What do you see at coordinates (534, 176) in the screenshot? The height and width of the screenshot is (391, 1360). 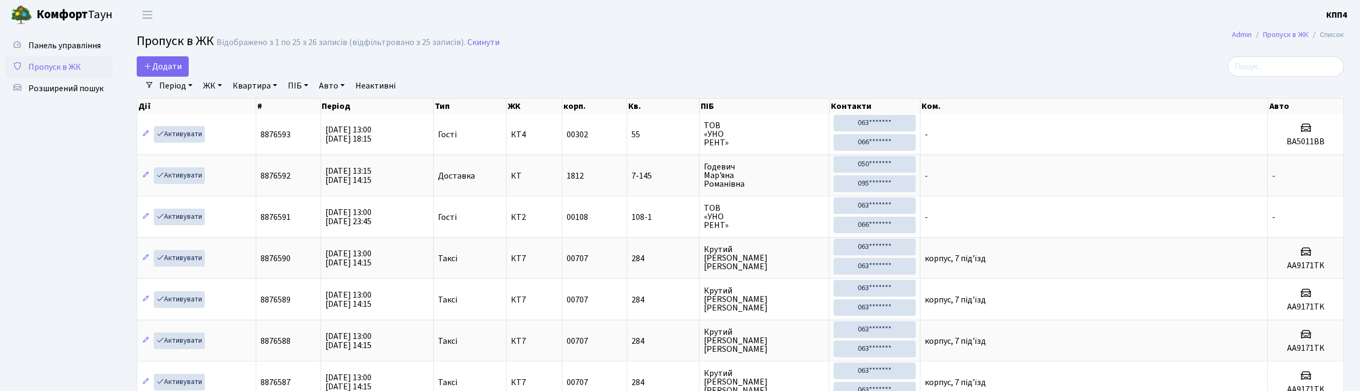 I see `span: КТ` at bounding box center [534, 176].